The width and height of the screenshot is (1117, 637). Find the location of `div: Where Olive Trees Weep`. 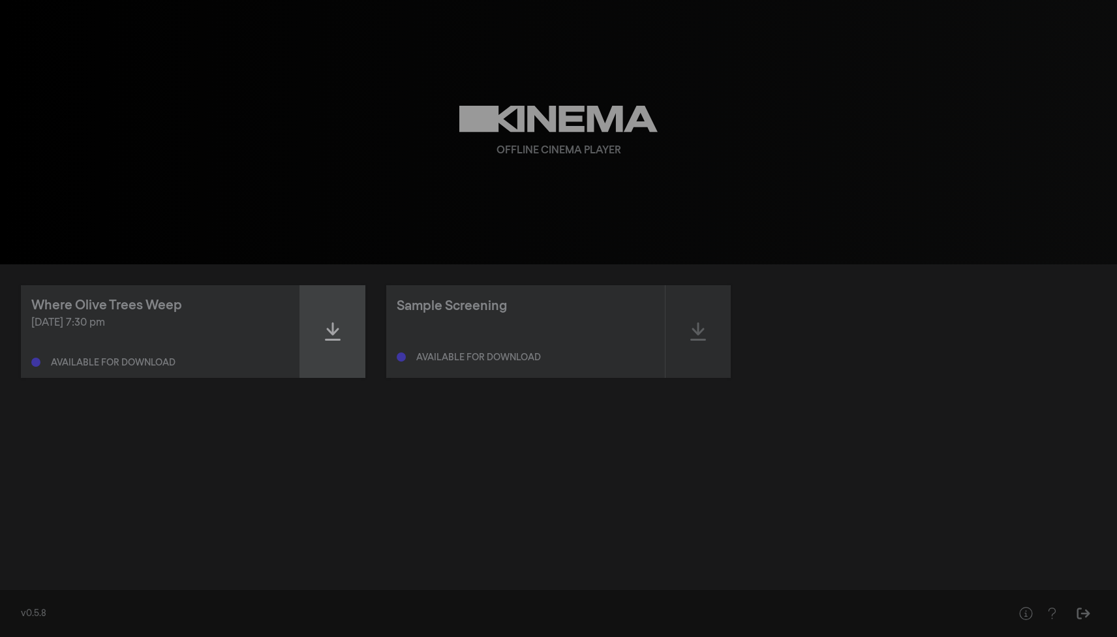

div: Where Olive Trees Weep is located at coordinates (106, 305).